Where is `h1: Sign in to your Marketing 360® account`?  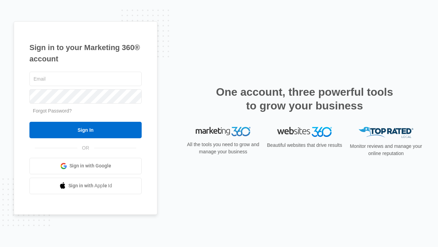 h1: Sign in to your Marketing 360® account is located at coordinates (86, 53).